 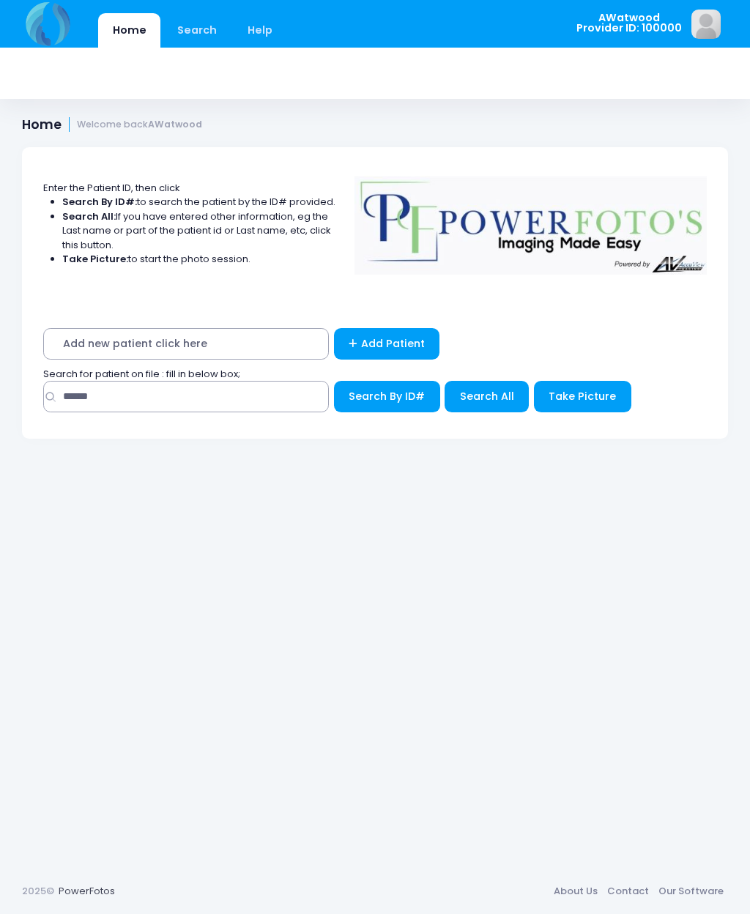 What do you see at coordinates (186, 343) in the screenshot?
I see `span: Add new patient click here` at bounding box center [186, 343].